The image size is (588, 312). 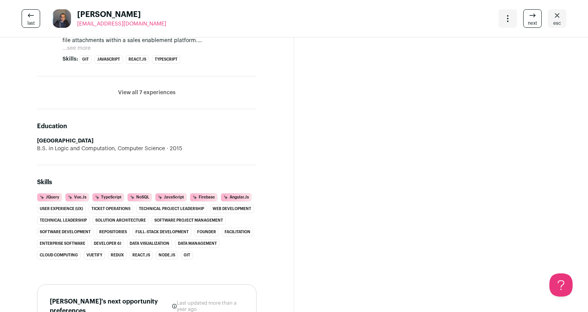 I want to click on li: User Experience (UX), so click(x=61, y=209).